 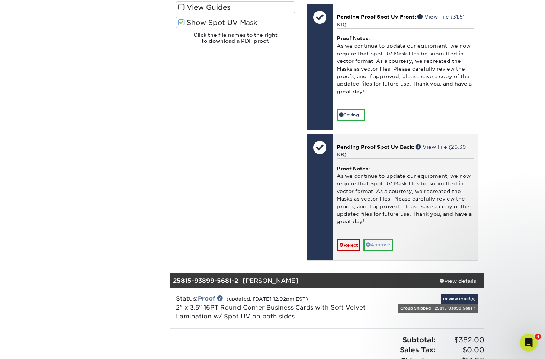 I want to click on span: Pending Proof Spot Uv Back:, so click(x=376, y=147).